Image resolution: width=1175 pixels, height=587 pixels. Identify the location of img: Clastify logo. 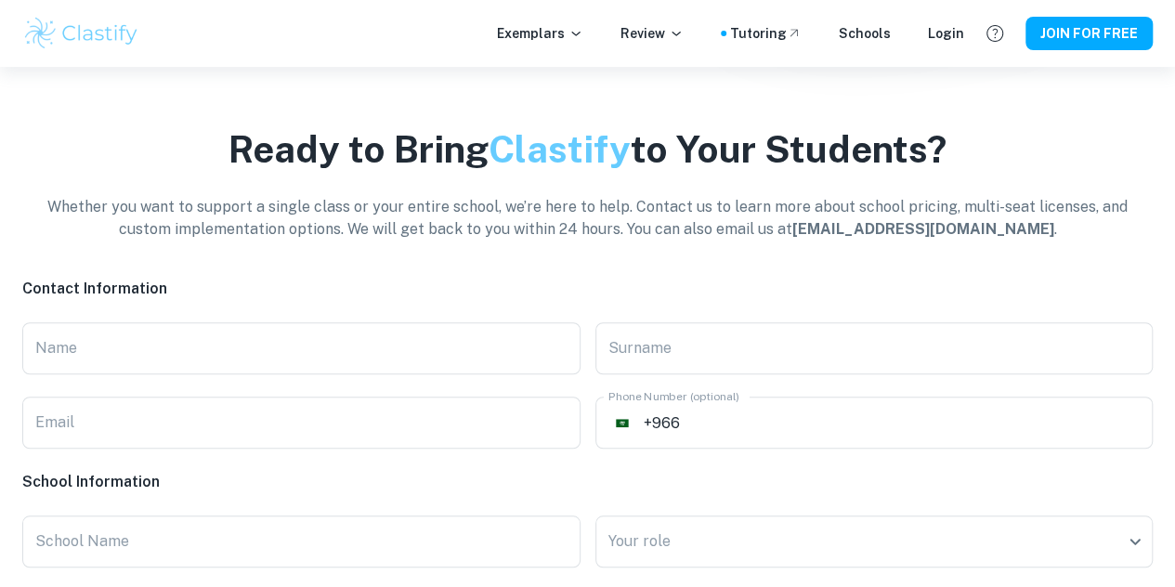
(81, 33).